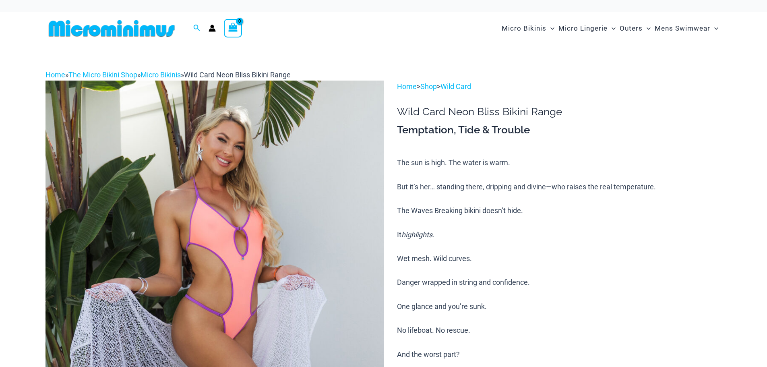 The image size is (767, 367). I want to click on a: View Shopping Cart, empty, so click(233, 28).